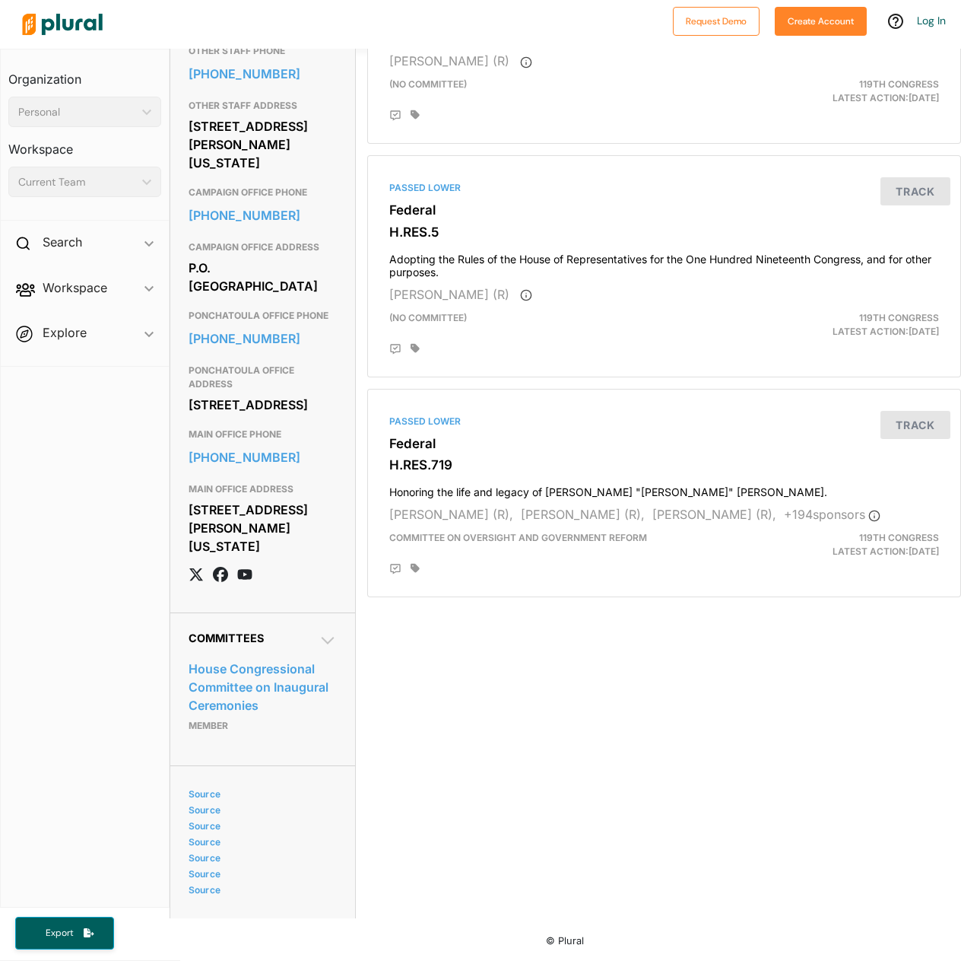 The image size is (961, 961). I want to click on h3: CAMPAIGN OFFICE PHONE, so click(262, 192).